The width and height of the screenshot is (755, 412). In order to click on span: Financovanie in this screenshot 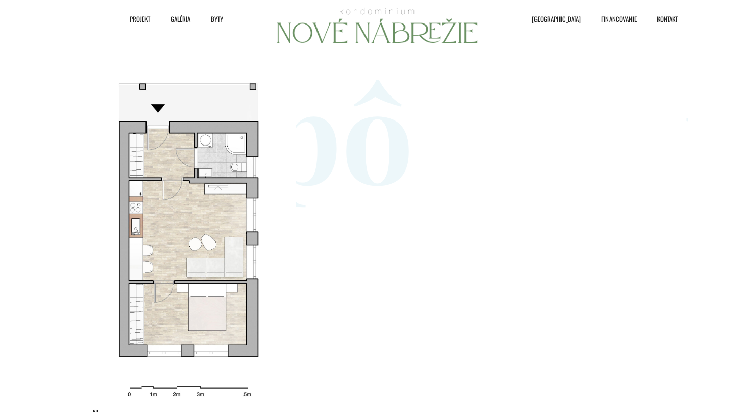, I will do `click(619, 19)`.